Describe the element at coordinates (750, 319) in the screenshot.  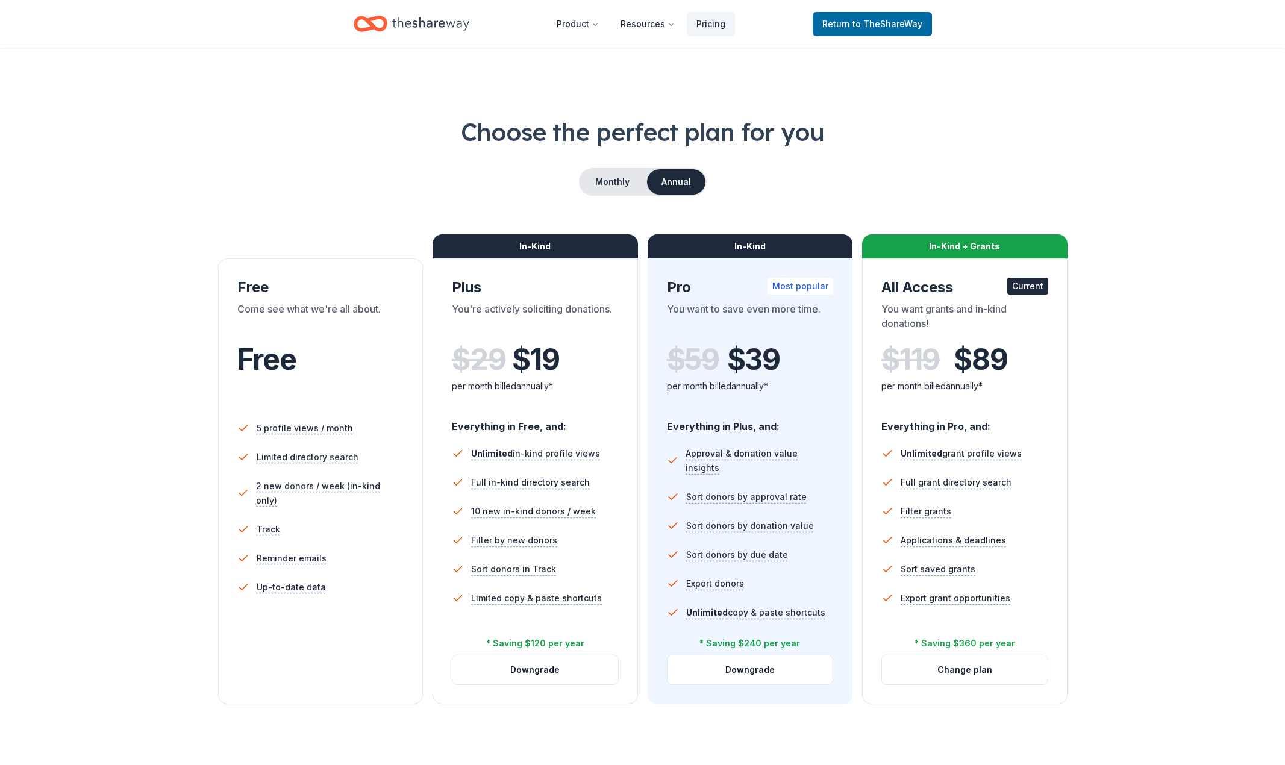
I see `div: You want to save even more time.` at that location.